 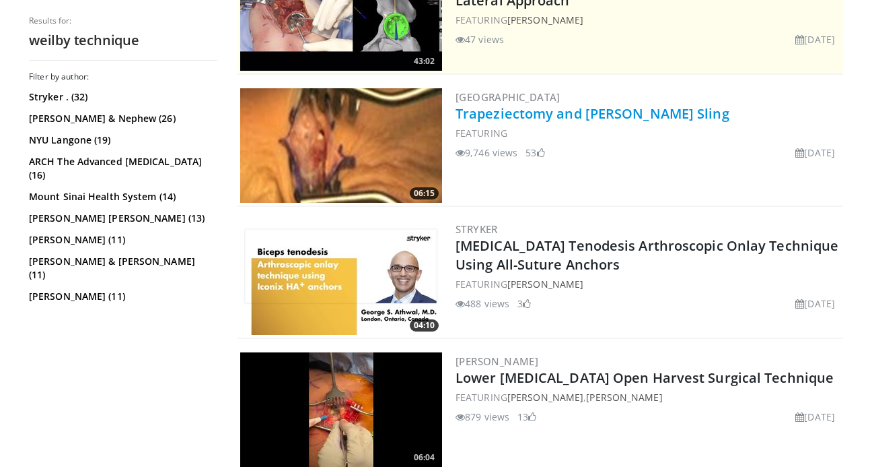 I want to click on li: 3, so click(x=524, y=303).